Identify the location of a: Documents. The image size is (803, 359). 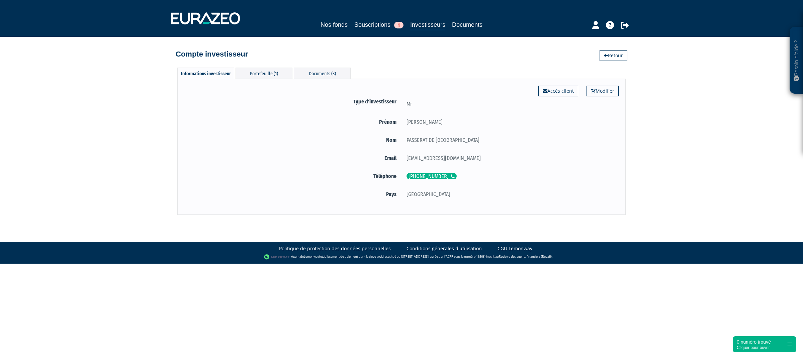
(467, 25).